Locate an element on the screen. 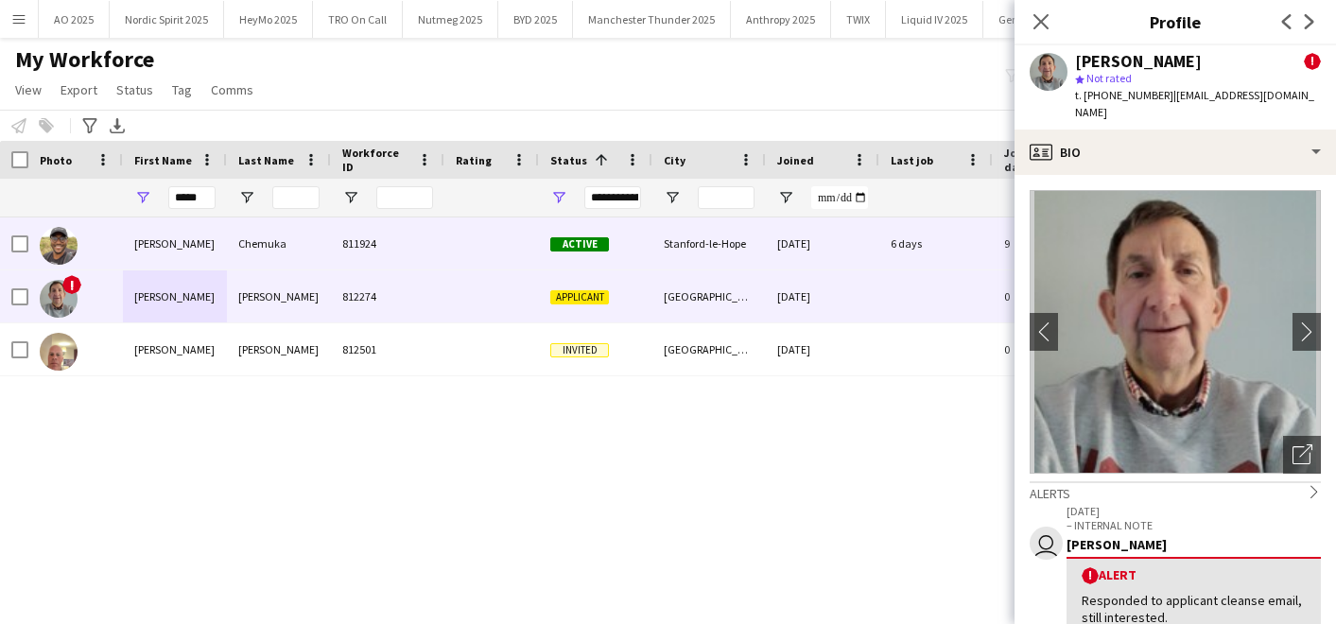 Image resolution: width=1336 pixels, height=624 pixels. span: Export is located at coordinates (78, 90).